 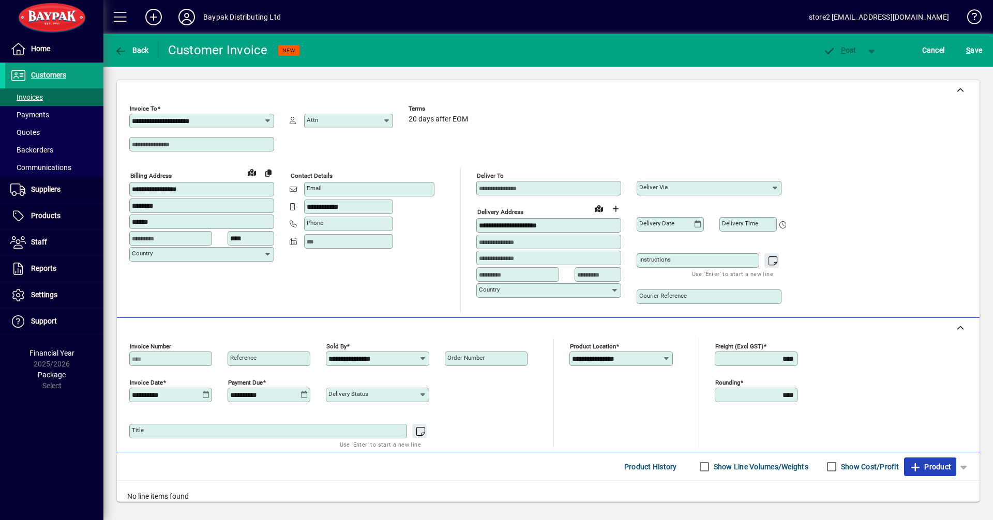 What do you see at coordinates (973, 50) in the screenshot?
I see `span: ave` at bounding box center [973, 50].